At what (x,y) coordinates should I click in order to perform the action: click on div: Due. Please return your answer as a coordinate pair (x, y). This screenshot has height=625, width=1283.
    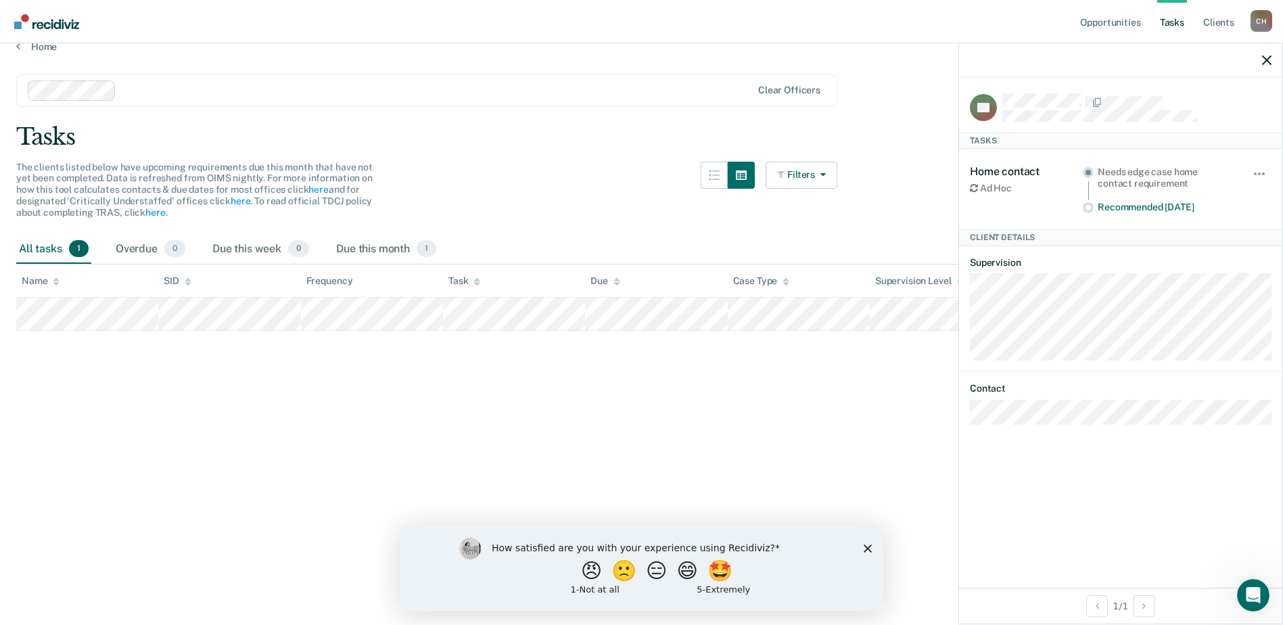
    Looking at the image, I should click on (605, 281).